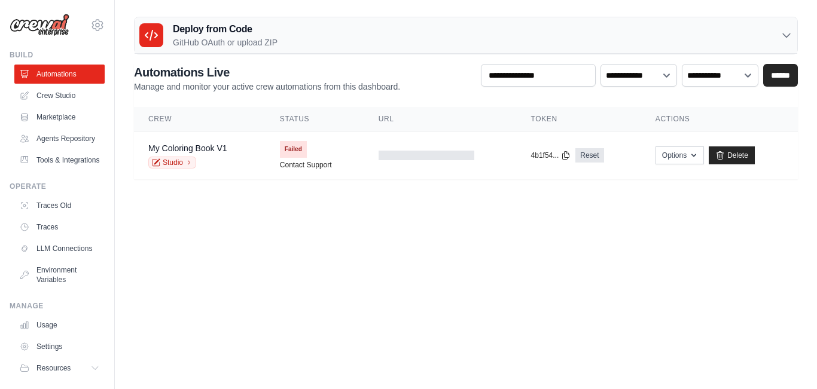 This screenshot has width=817, height=389. Describe the element at coordinates (59, 369) in the screenshot. I see `button: Resources` at that location.